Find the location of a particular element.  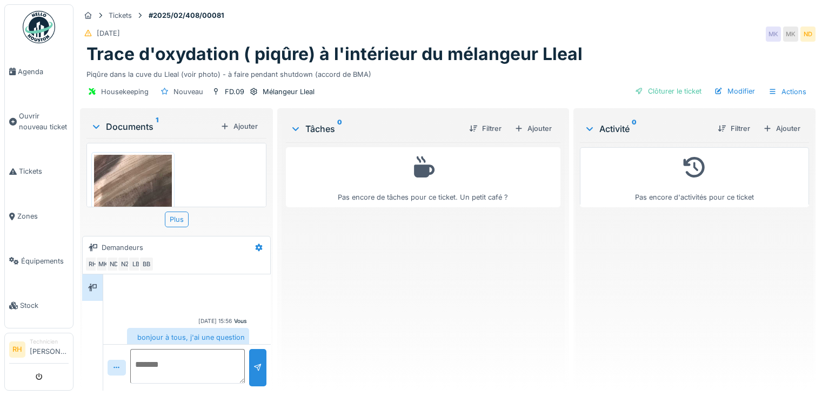

span: Ouvrir nouveau ticket is located at coordinates (44, 121).